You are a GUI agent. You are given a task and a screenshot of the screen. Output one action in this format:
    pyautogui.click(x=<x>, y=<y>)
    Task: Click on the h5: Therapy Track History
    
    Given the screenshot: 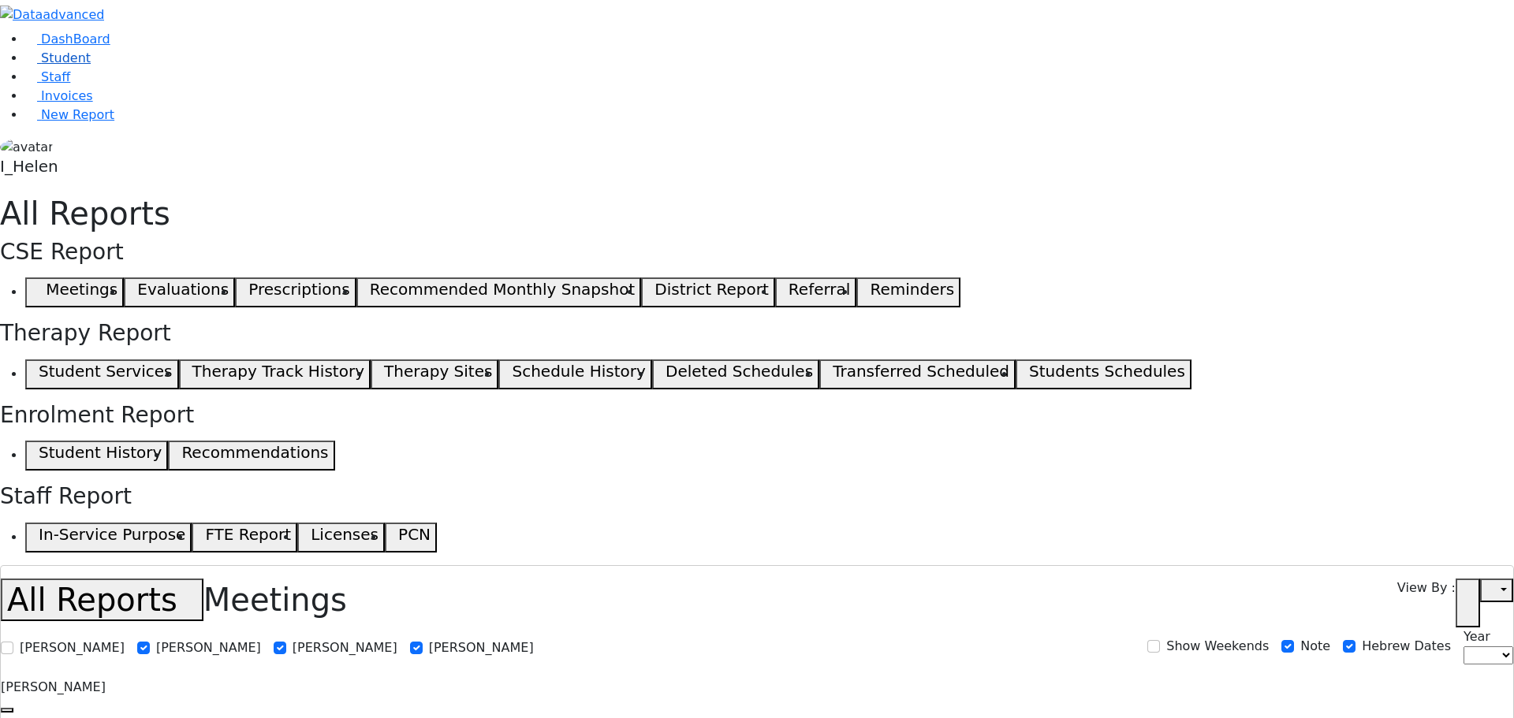 What is the action you would take?
    pyautogui.click(x=278, y=371)
    